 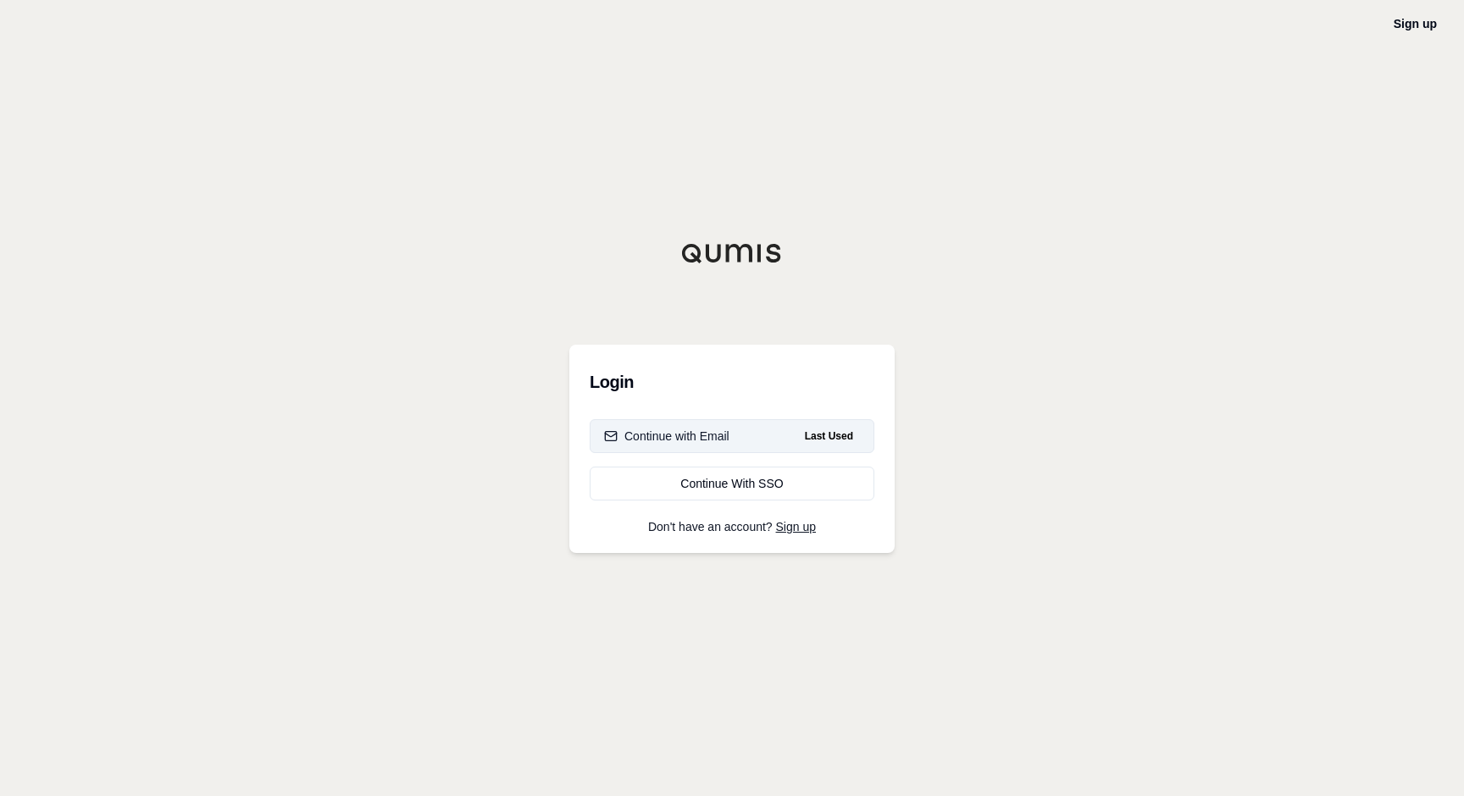 What do you see at coordinates (732, 253) in the screenshot?
I see `img: Qumis` at bounding box center [732, 253].